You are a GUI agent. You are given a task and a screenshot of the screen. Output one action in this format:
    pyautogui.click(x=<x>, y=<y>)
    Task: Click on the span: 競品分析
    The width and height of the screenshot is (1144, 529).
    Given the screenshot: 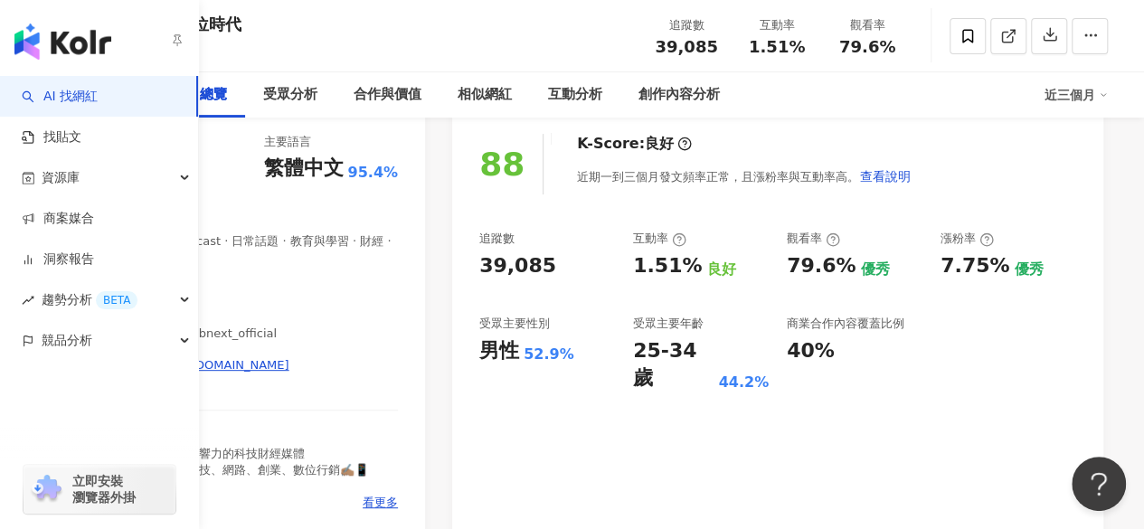 What is the action you would take?
    pyautogui.click(x=67, y=340)
    